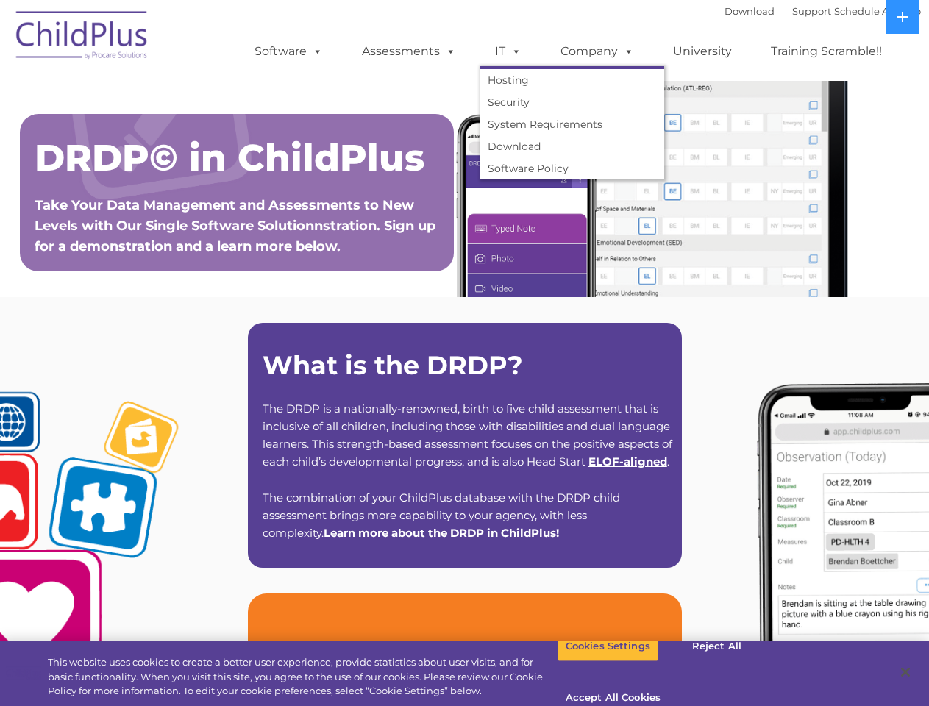 Image resolution: width=929 pixels, height=706 pixels. What do you see at coordinates (608, 647) in the screenshot?
I see `button: Cookies Settings` at bounding box center [608, 647].